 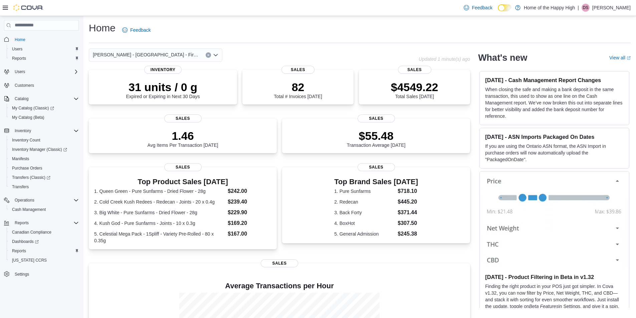 What do you see at coordinates (408, 223) in the screenshot?
I see `dd: $307.50` at bounding box center [408, 223].